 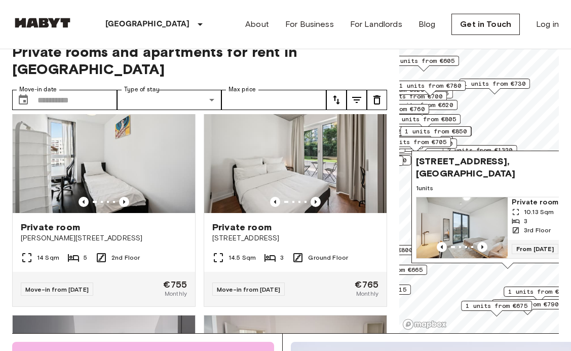 I want to click on span: 1 units from €850, so click(x=436, y=131).